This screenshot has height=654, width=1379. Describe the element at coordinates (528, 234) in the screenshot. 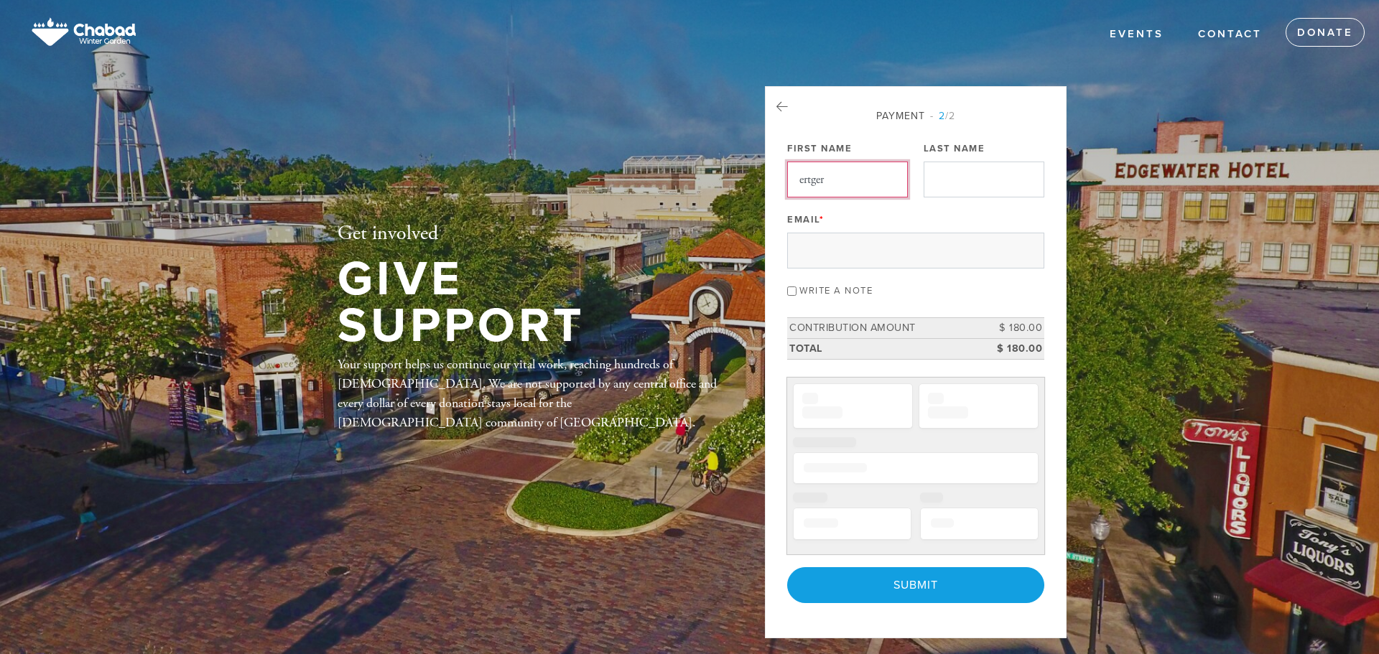

I see `h2: Get involved` at that location.